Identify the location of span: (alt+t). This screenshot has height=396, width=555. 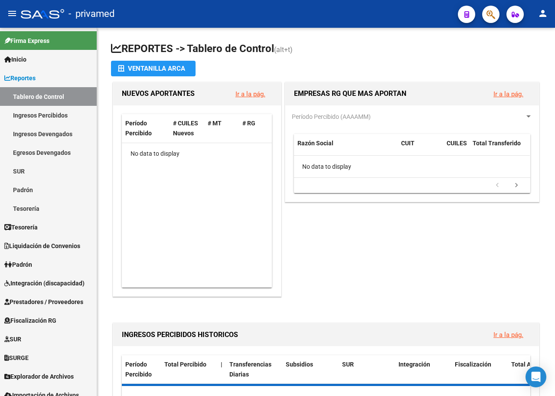
(283, 49).